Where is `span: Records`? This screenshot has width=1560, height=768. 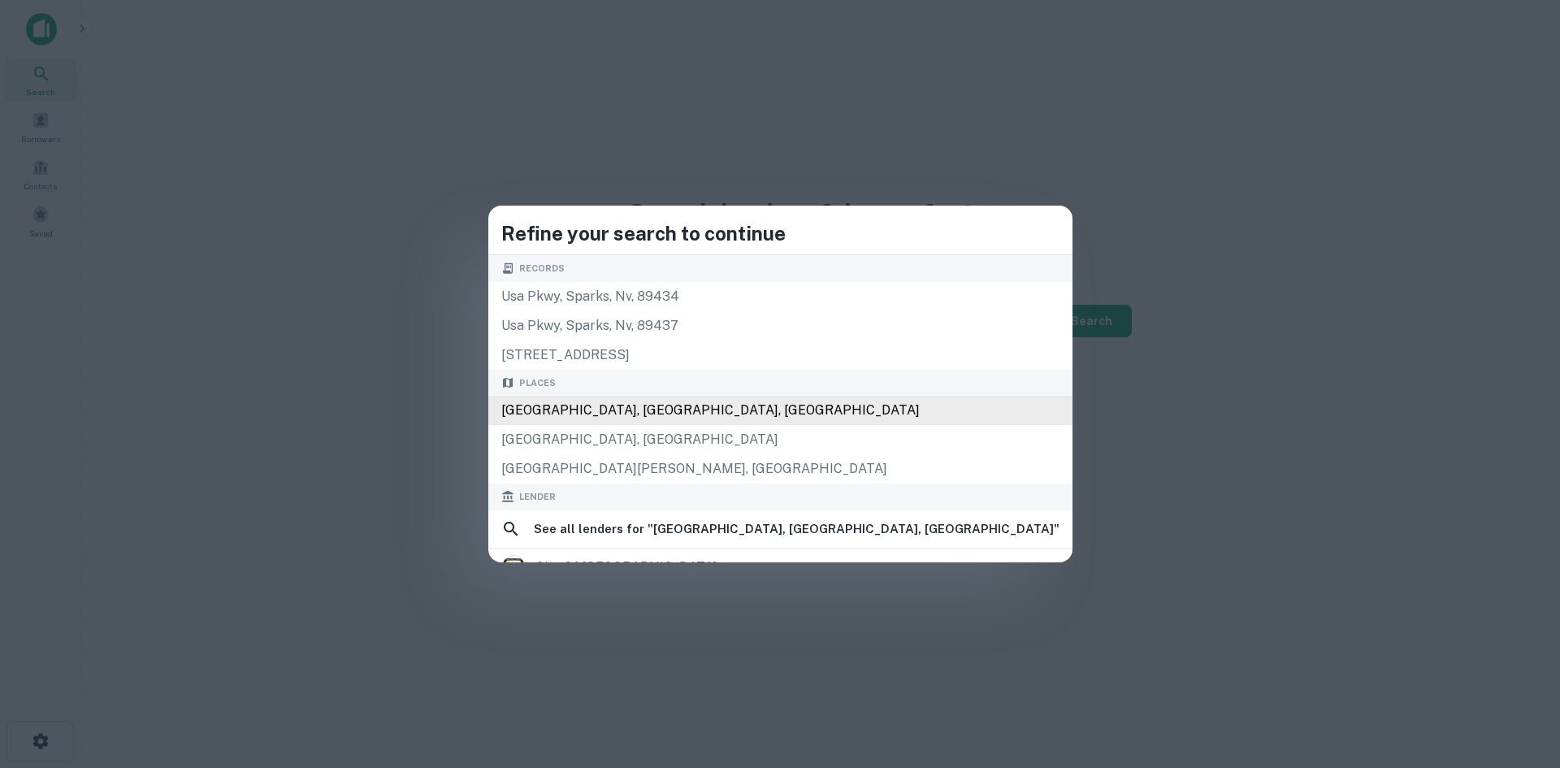
span: Records is located at coordinates (542, 268).